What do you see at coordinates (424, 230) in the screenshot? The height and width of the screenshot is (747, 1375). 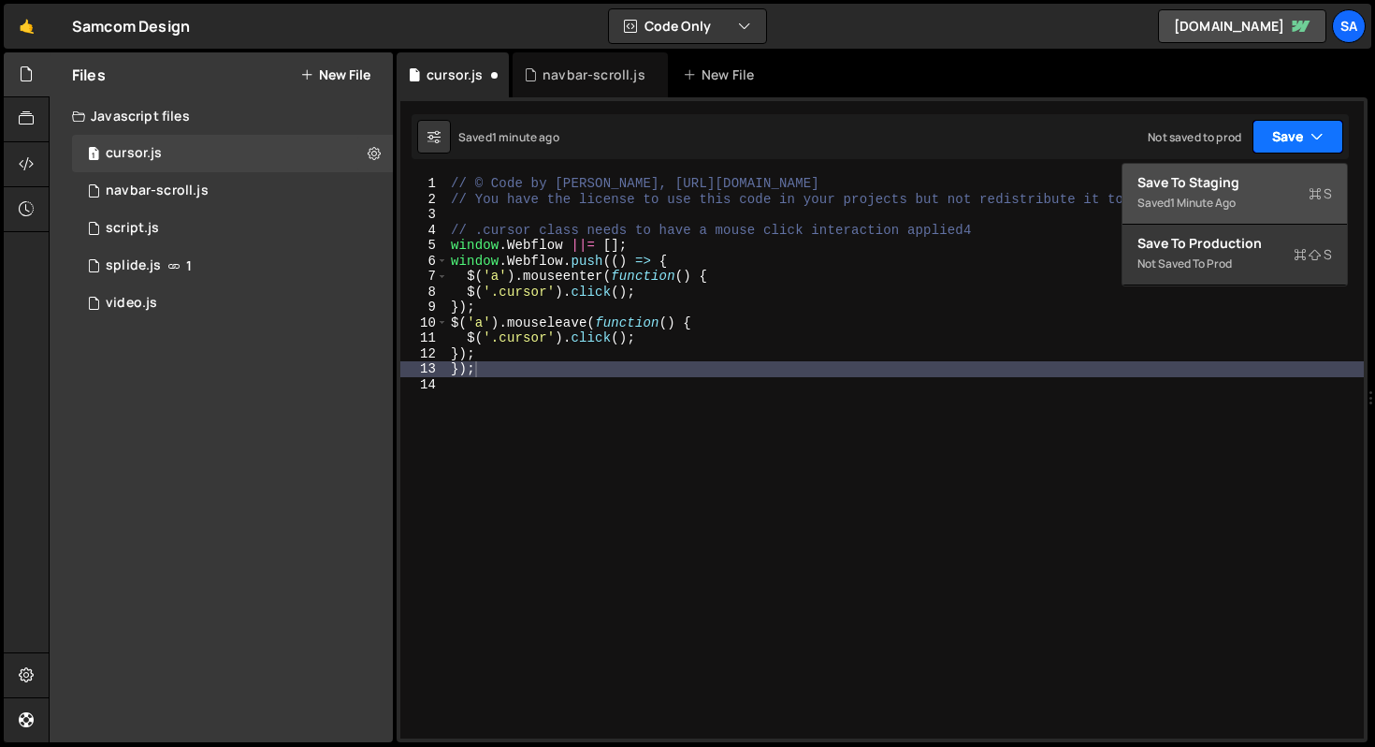 I see `div: 4` at bounding box center [424, 230].